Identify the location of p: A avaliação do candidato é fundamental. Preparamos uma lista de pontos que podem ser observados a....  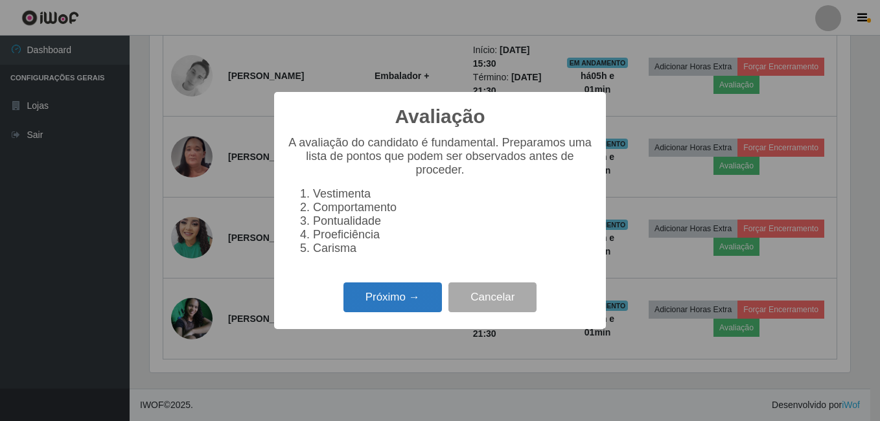
(440, 156).